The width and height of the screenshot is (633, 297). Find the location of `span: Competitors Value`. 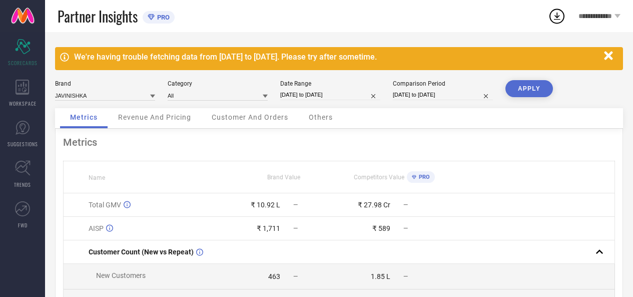

span: Competitors Value is located at coordinates (379, 177).